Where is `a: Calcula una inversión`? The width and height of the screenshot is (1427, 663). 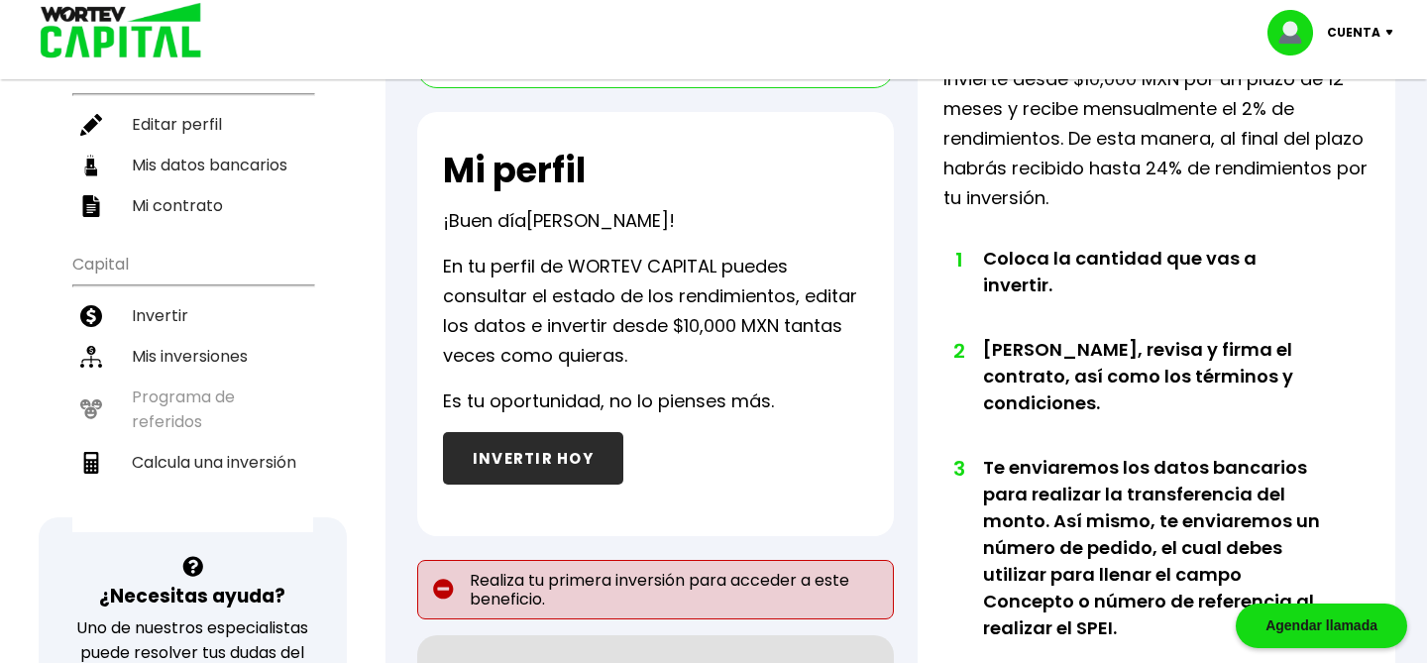
a: Calcula una inversión is located at coordinates (192, 462).